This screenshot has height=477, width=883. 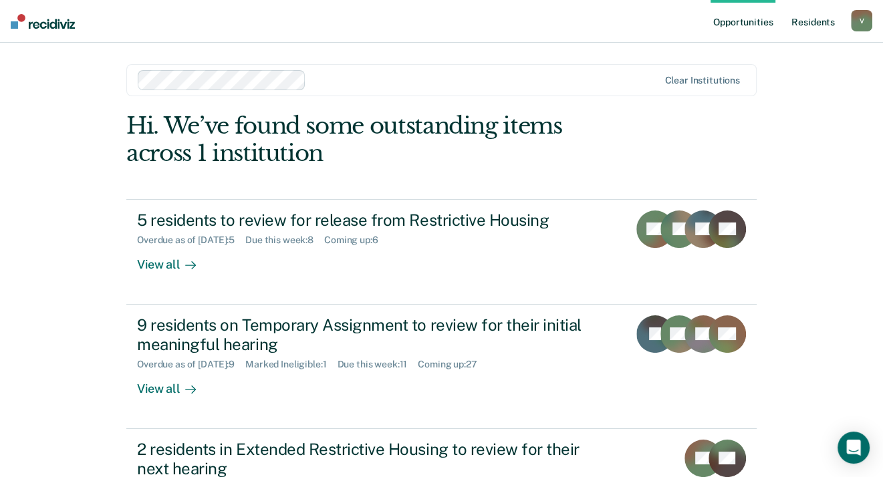 What do you see at coordinates (372, 220) in the screenshot?
I see `div: 5 residents to review for release from Restrictive Housing` at bounding box center [372, 220].